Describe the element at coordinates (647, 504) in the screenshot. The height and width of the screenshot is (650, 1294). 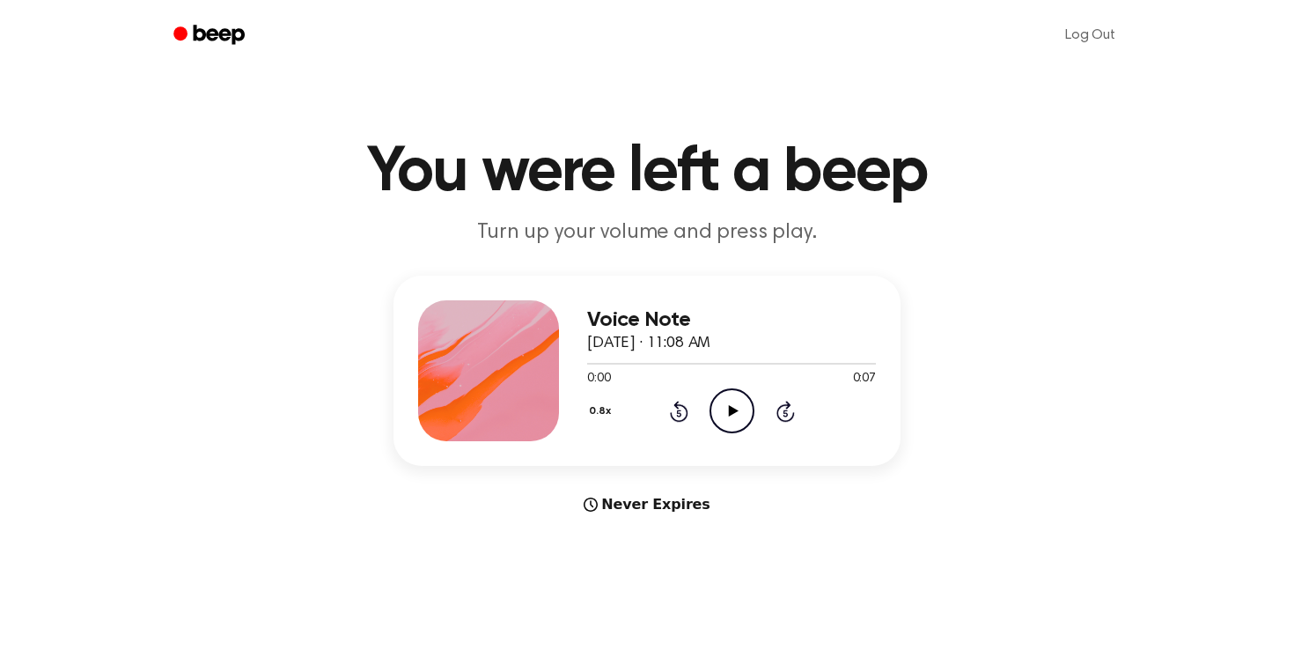
I see `div: Never Expires` at that location.